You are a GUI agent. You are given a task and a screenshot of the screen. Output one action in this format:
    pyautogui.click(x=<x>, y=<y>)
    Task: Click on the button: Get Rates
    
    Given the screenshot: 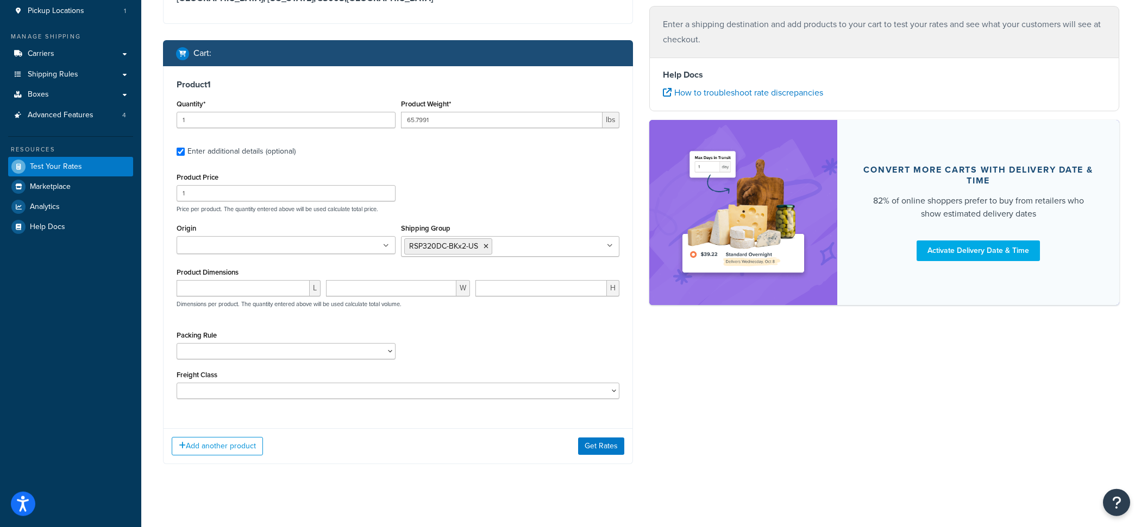 What is the action you would take?
    pyautogui.click(x=601, y=447)
    